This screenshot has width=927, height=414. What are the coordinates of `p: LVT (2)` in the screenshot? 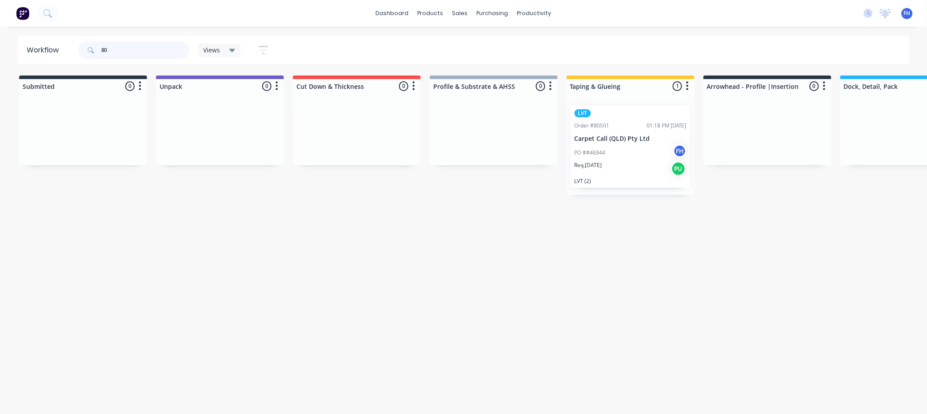 It's located at (631, 181).